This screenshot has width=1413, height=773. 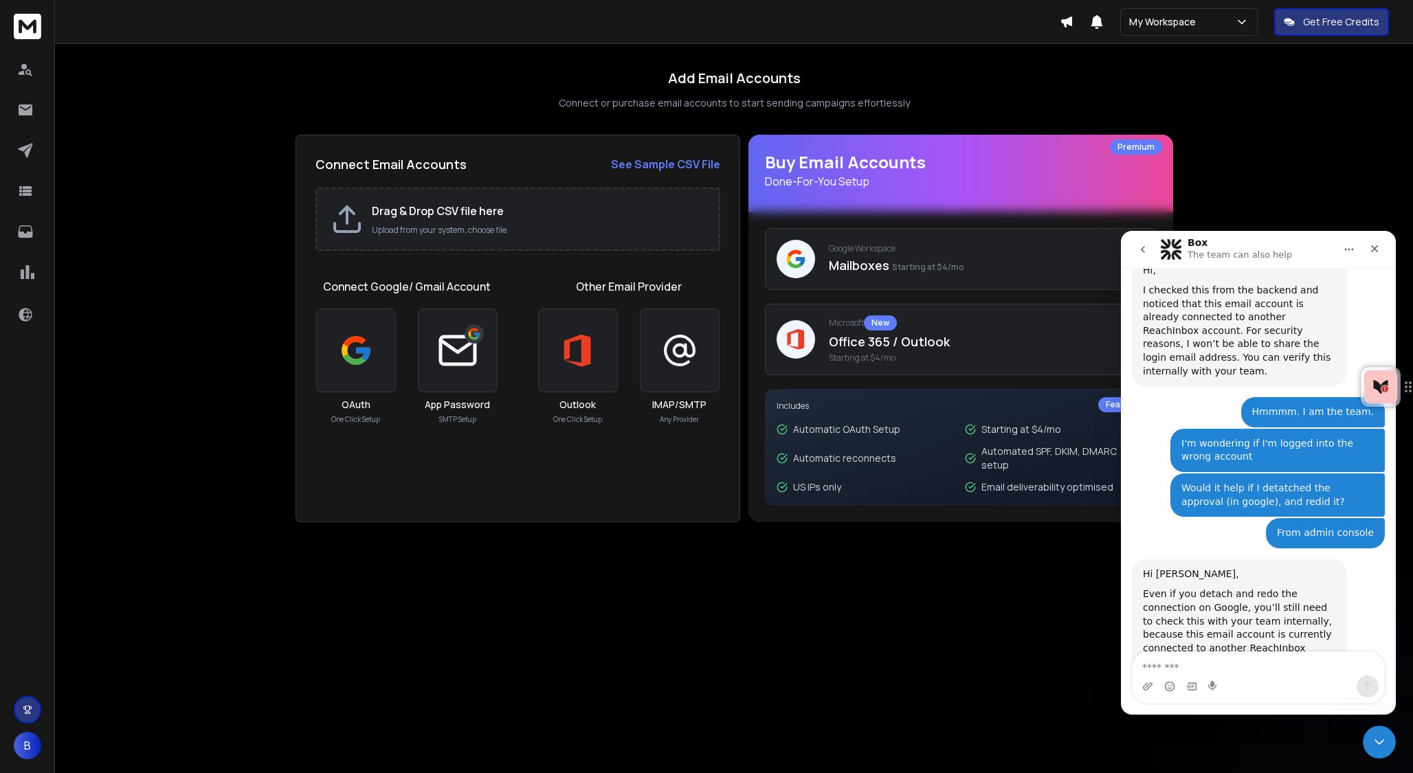 I want to click on p: Microsoft, so click(x=987, y=323).